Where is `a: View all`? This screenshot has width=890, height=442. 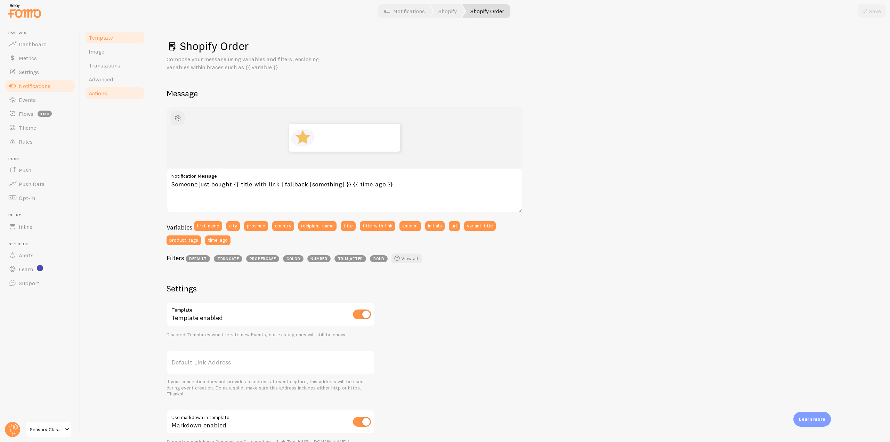
a: View all is located at coordinates (406, 258).